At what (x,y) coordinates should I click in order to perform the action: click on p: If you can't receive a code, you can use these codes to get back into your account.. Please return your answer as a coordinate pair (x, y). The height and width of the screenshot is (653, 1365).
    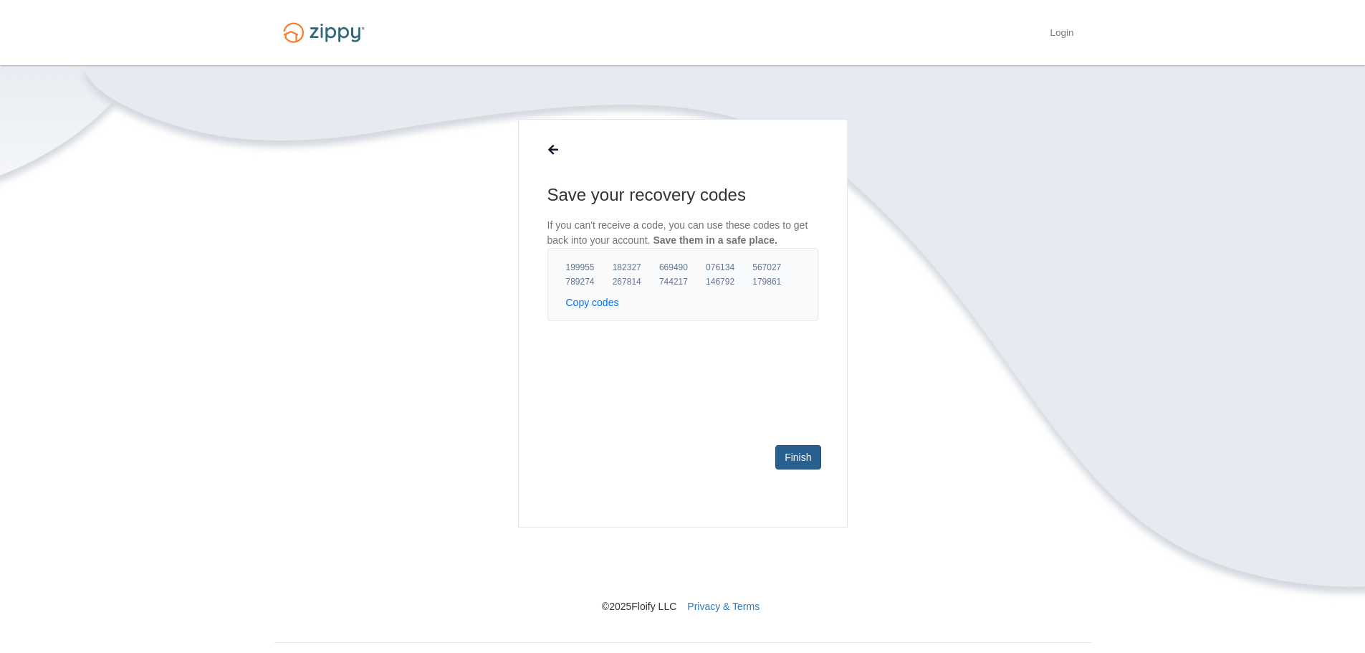
    Looking at the image, I should click on (683, 233).